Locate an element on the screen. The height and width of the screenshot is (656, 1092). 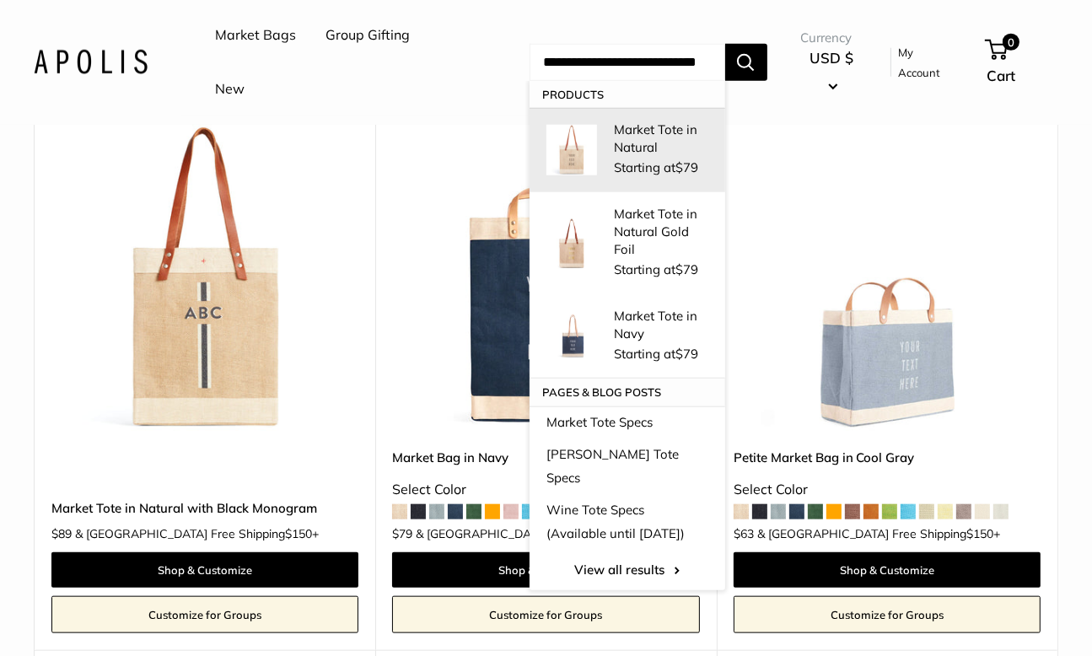
a: description_Our first Gold Foil Market Bag Market Tote in Natural Gold Foil Starting at$79 is located at coordinates (628, 243).